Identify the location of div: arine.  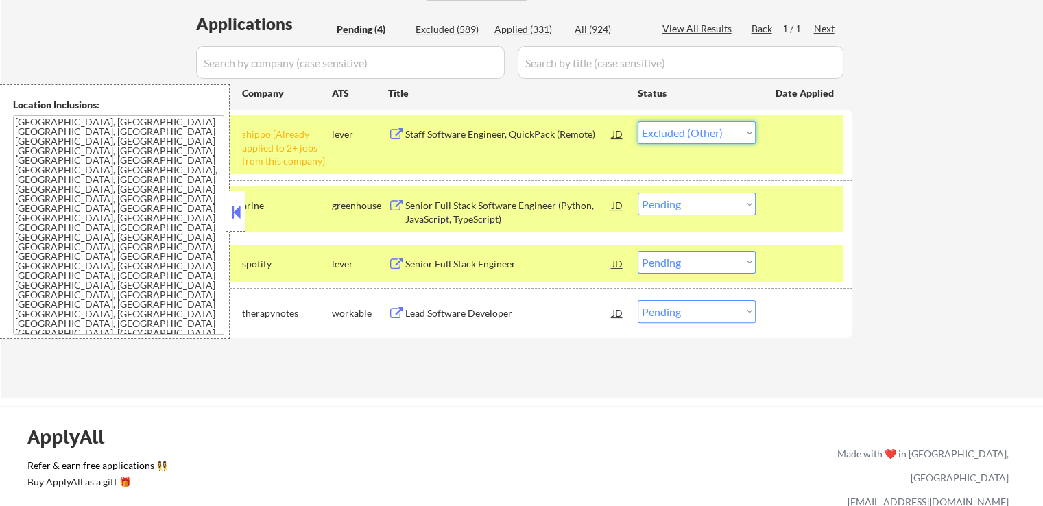
(287, 206).